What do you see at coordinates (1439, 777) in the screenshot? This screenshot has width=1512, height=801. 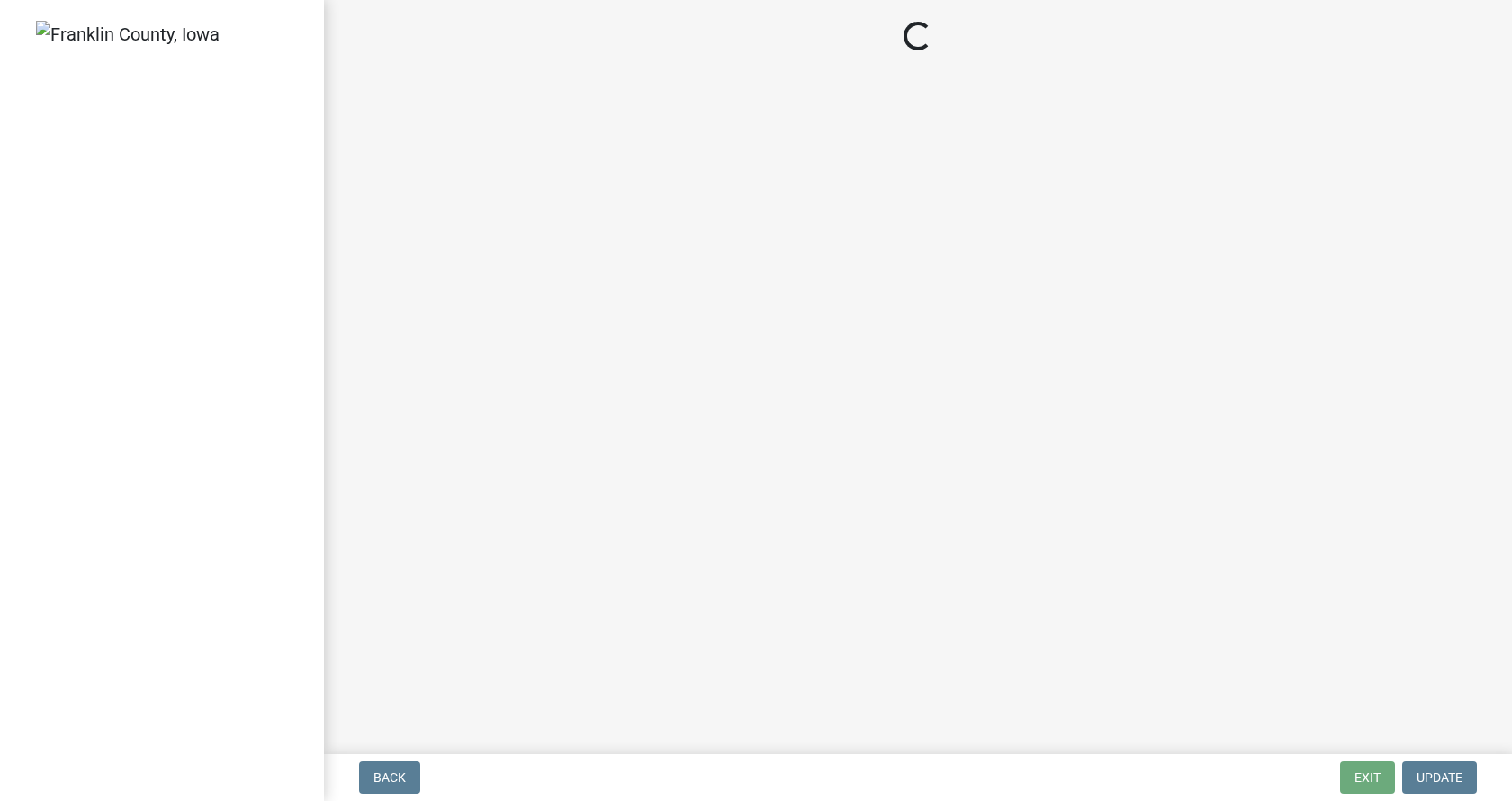 I see `button: Update` at bounding box center [1439, 777].